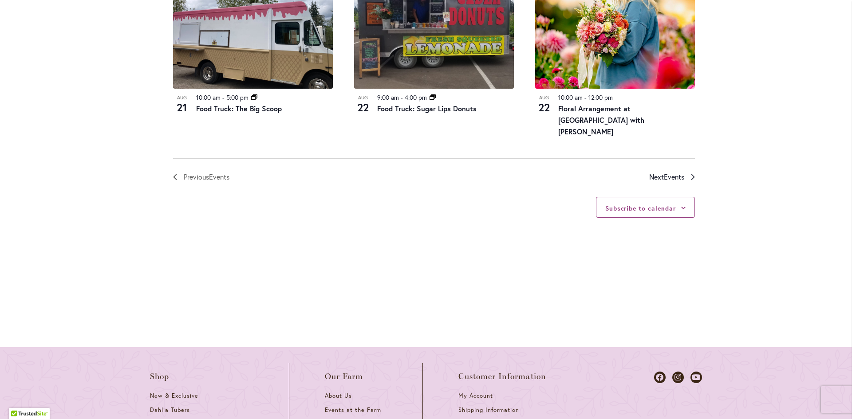 The image size is (852, 419). Describe the element at coordinates (671, 177) in the screenshot. I see `a: Next Events` at that location.